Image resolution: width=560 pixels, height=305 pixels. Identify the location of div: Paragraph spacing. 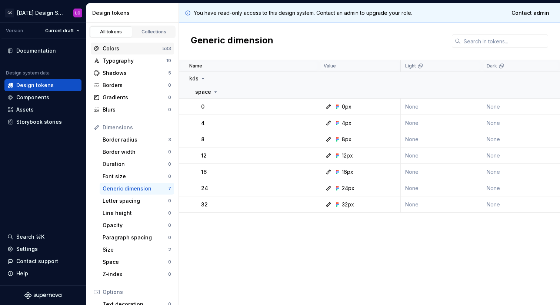
(135, 238).